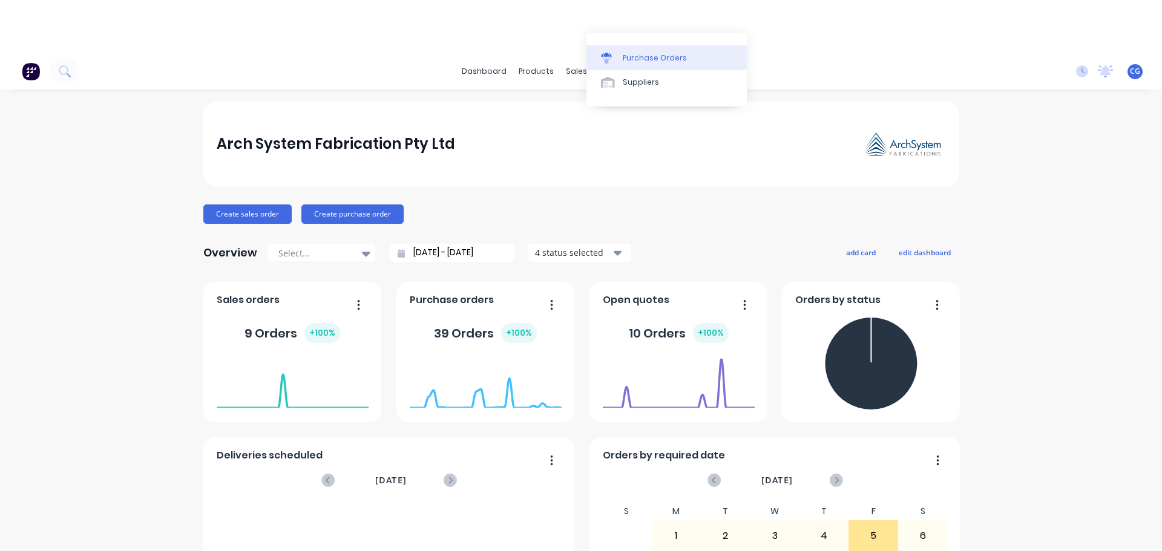  I want to click on button: 4 status selected, so click(580, 253).